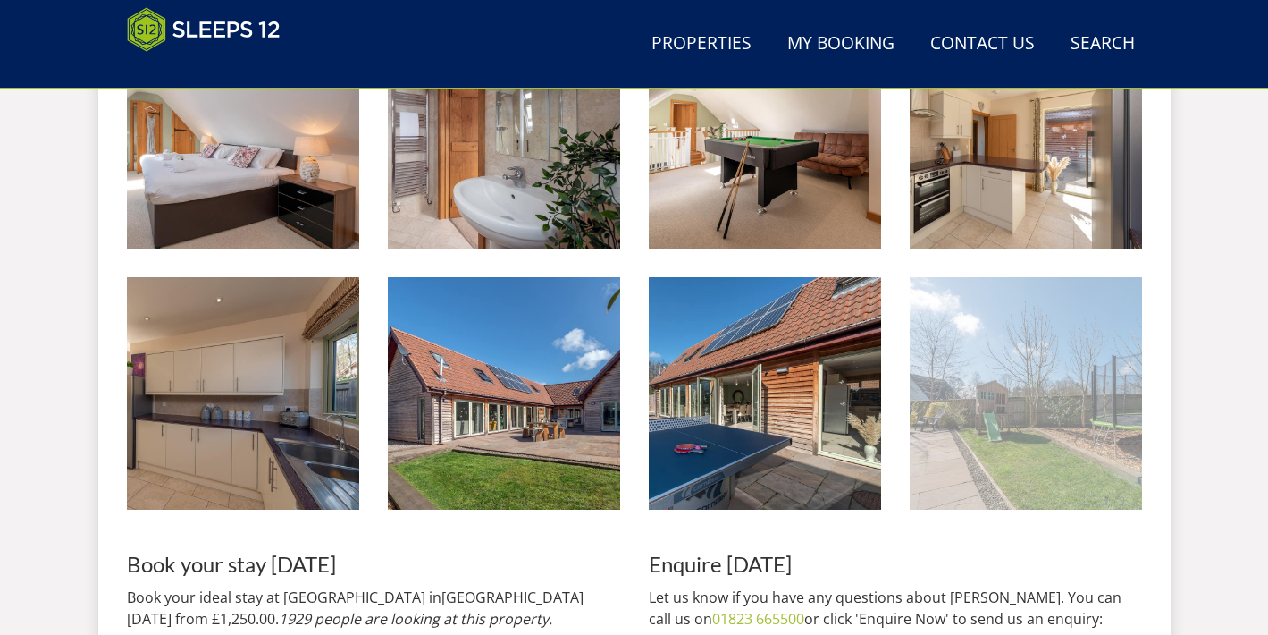  Describe the element at coordinates (1026, 132) in the screenshot. I see `img: Crowcombe: The kitchen is crisp and modern, equipped with all you need for your stay` at that location.